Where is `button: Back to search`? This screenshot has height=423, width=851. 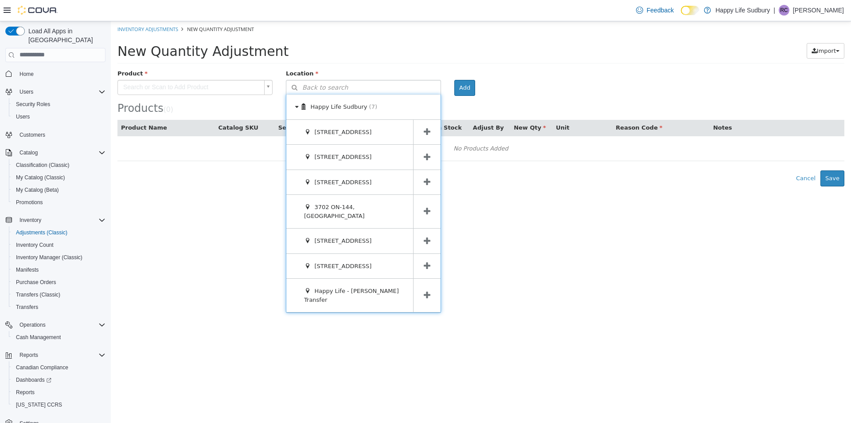 button: Back to search is located at coordinates (253, 66).